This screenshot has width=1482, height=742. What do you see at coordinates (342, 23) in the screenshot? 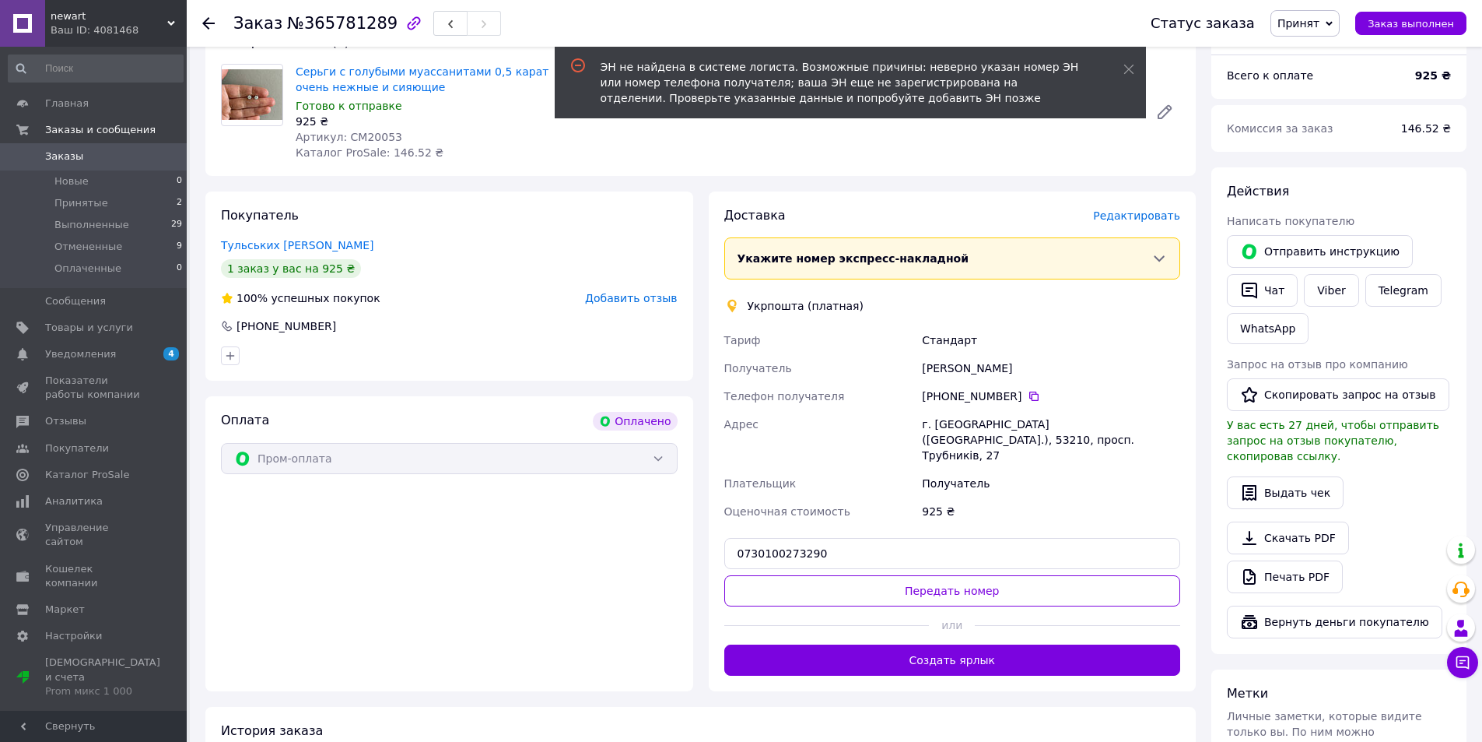
I see `span: №365781289` at bounding box center [342, 23].